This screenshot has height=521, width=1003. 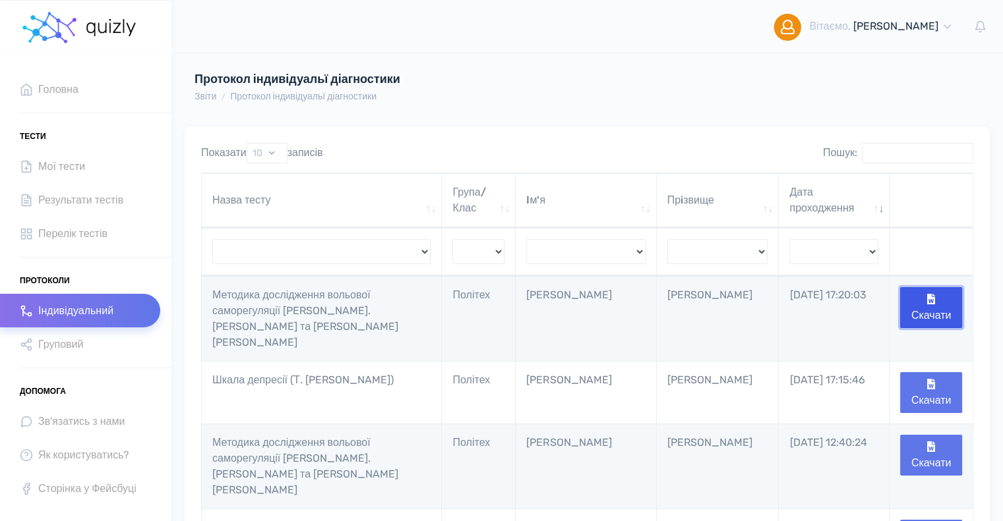 I want to click on span: Як користуватись?, so click(x=84, y=455).